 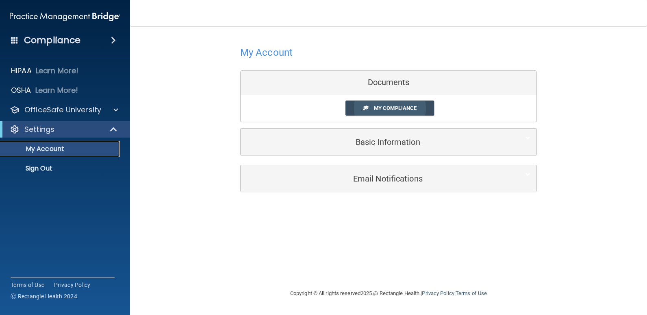 What do you see at coordinates (21, 90) in the screenshot?
I see `p: OSHA` at bounding box center [21, 90].